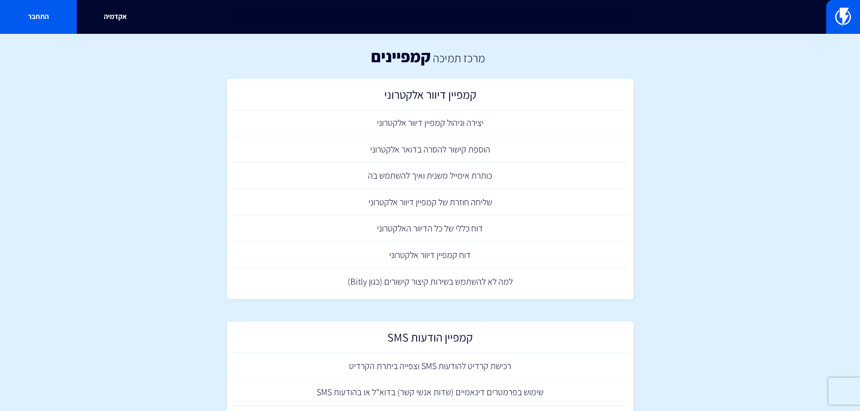 Image resolution: width=860 pixels, height=411 pixels. Describe the element at coordinates (430, 202) in the screenshot. I see `a: שליחה חוזרת של קמפיין דיוור אלקטרוני` at that location.